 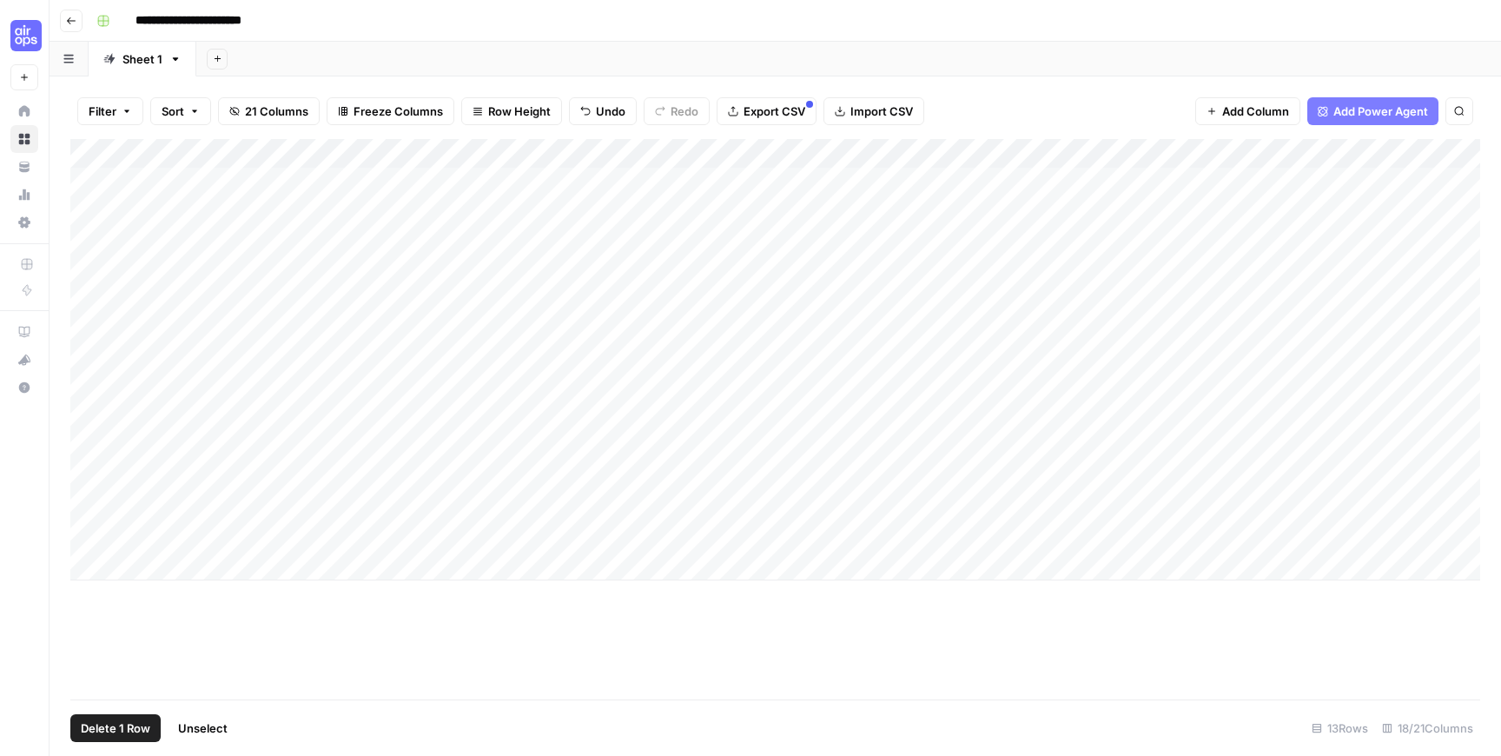 What do you see at coordinates (24, 111) in the screenshot?
I see `a: Home` at bounding box center [24, 111].